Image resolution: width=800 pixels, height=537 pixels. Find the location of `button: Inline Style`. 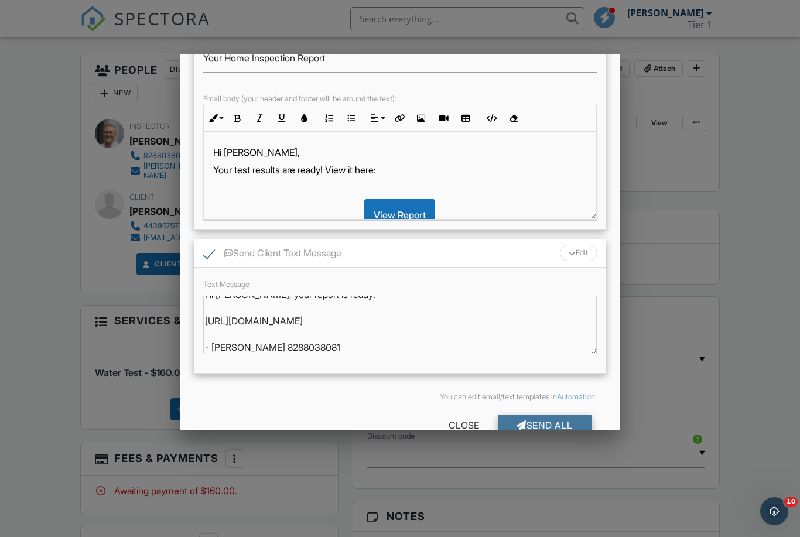

button: Inline Style is located at coordinates (215, 118).